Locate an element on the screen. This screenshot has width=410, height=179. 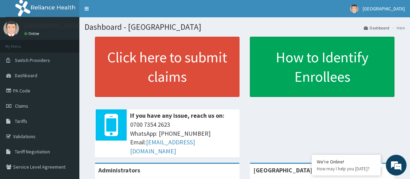
li: Here is located at coordinates (398, 28).